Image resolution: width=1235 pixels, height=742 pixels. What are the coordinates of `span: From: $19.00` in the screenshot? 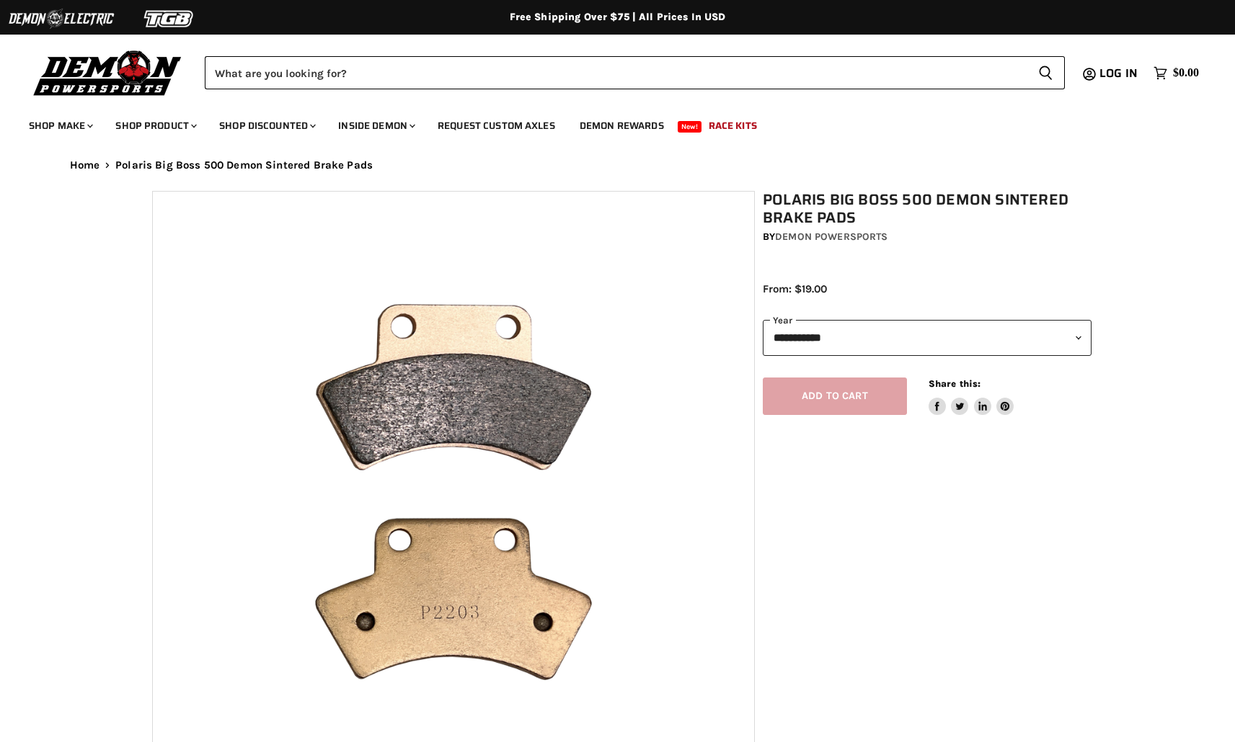 It's located at (794, 289).